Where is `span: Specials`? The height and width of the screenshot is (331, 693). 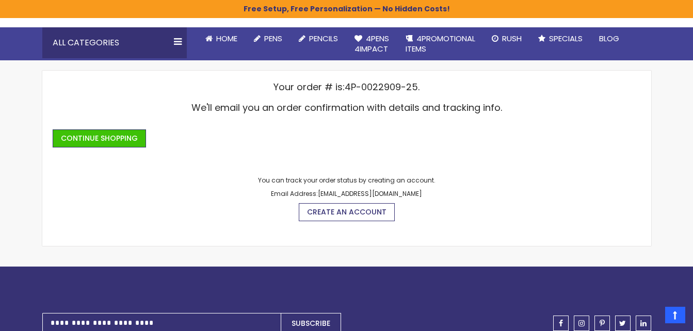
span: Specials is located at coordinates (565, 38).